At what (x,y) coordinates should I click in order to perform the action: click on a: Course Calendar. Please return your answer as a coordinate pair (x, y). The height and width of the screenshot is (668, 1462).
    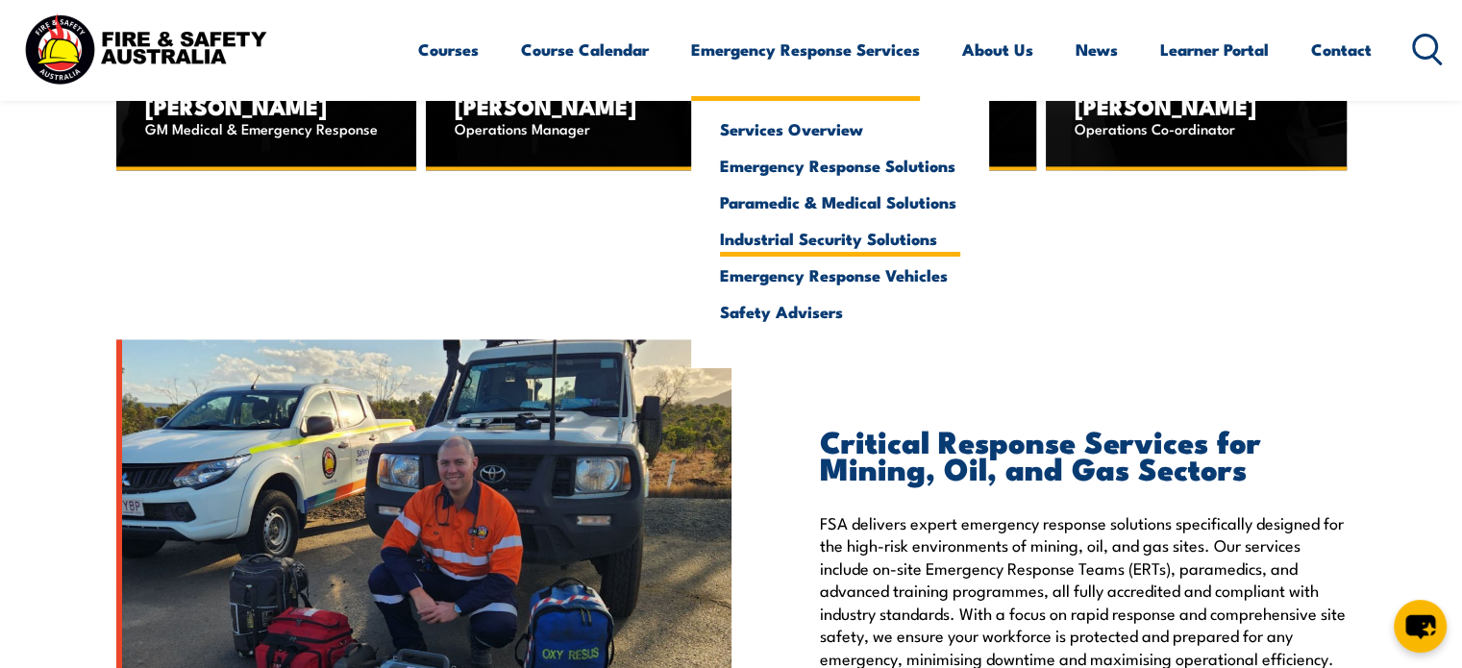
    Looking at the image, I should click on (585, 49).